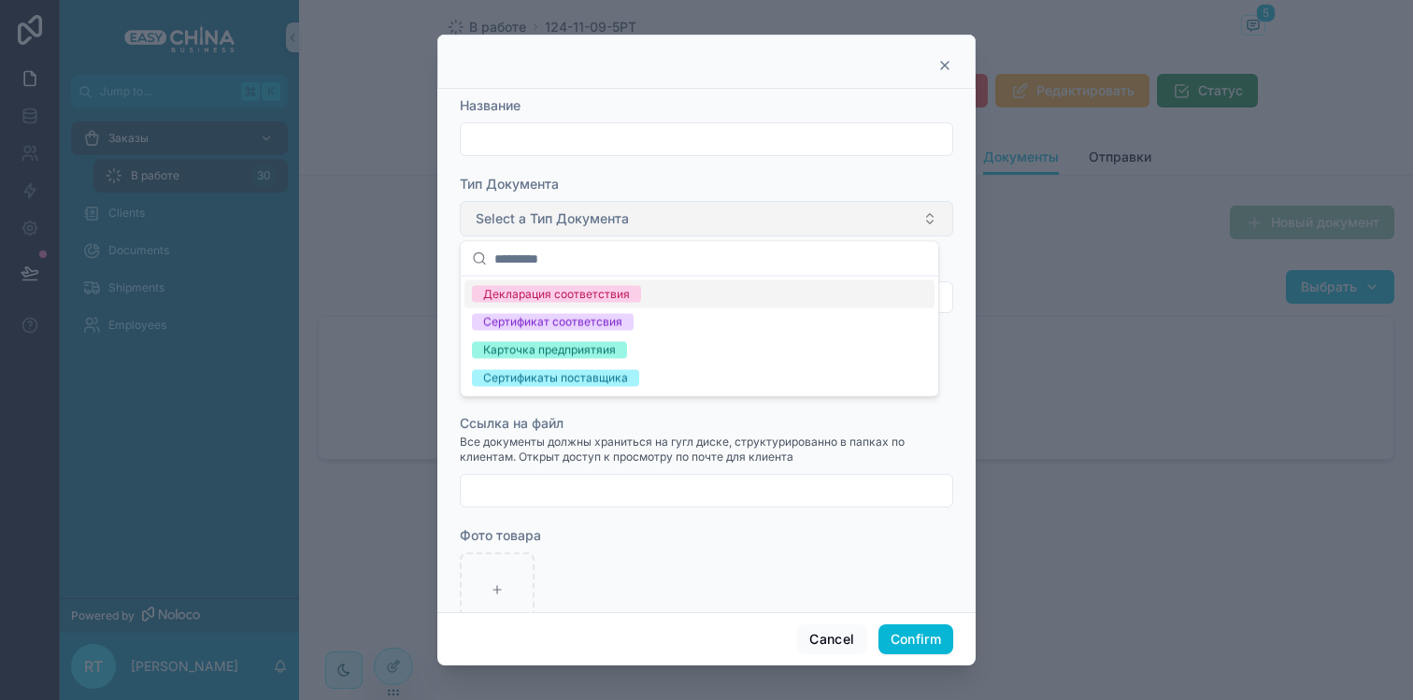 This screenshot has height=700, width=1413. What do you see at coordinates (490, 105) in the screenshot?
I see `span: Название` at bounding box center [490, 105].